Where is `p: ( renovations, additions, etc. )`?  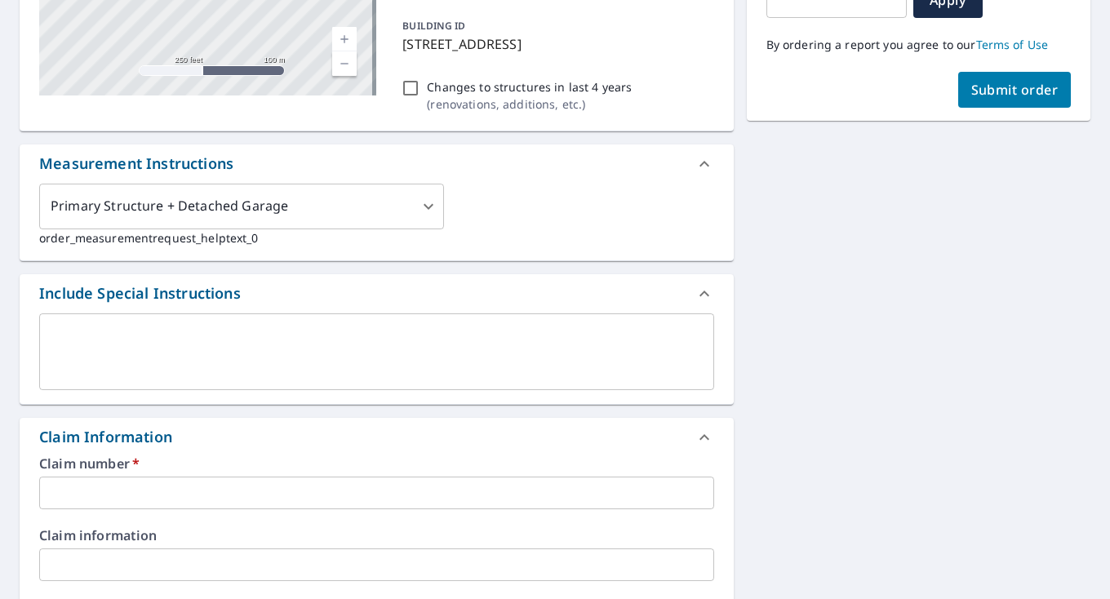 p: ( renovations, additions, etc. ) is located at coordinates (529, 104).